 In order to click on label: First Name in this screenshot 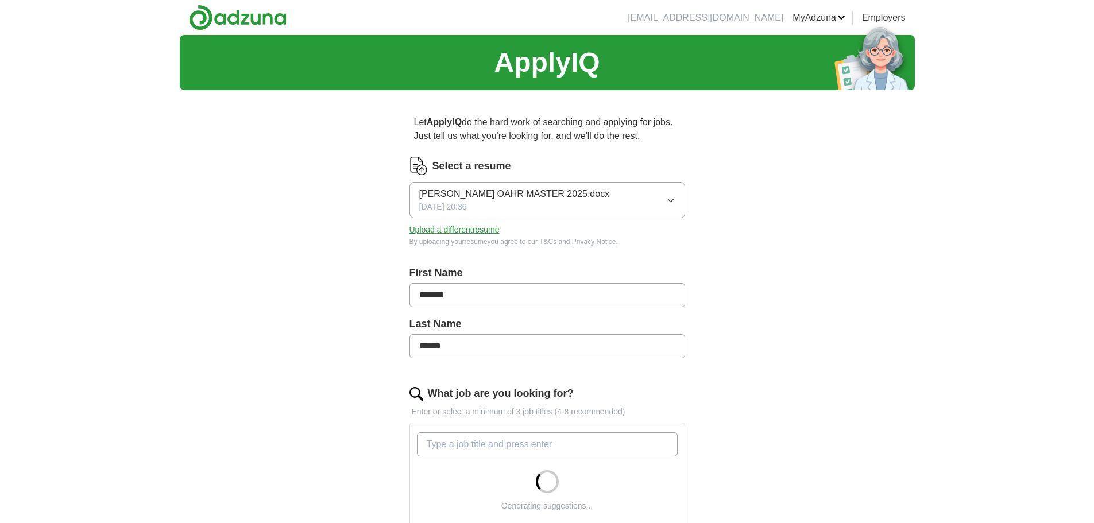, I will do `click(547, 273)`.